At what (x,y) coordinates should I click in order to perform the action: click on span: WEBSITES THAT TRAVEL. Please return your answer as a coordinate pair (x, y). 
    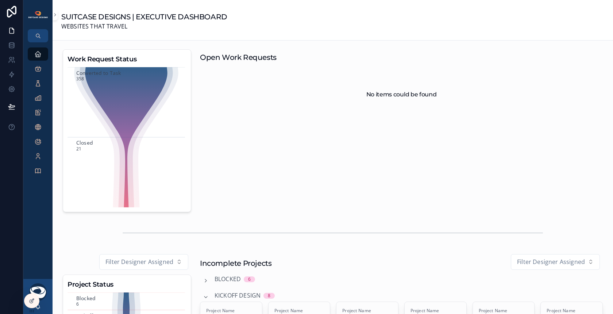
    Looking at the image, I should click on (144, 27).